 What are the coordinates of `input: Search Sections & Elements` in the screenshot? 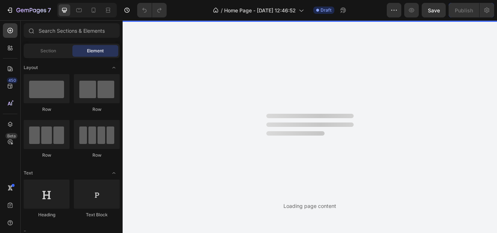 It's located at (72, 31).